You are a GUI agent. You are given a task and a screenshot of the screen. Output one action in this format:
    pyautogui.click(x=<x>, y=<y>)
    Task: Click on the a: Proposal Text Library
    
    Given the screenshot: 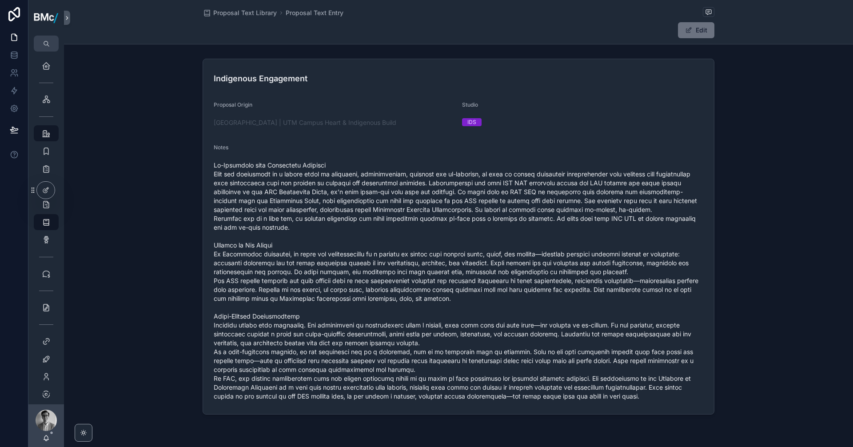 What is the action you would take?
    pyautogui.click(x=240, y=13)
    